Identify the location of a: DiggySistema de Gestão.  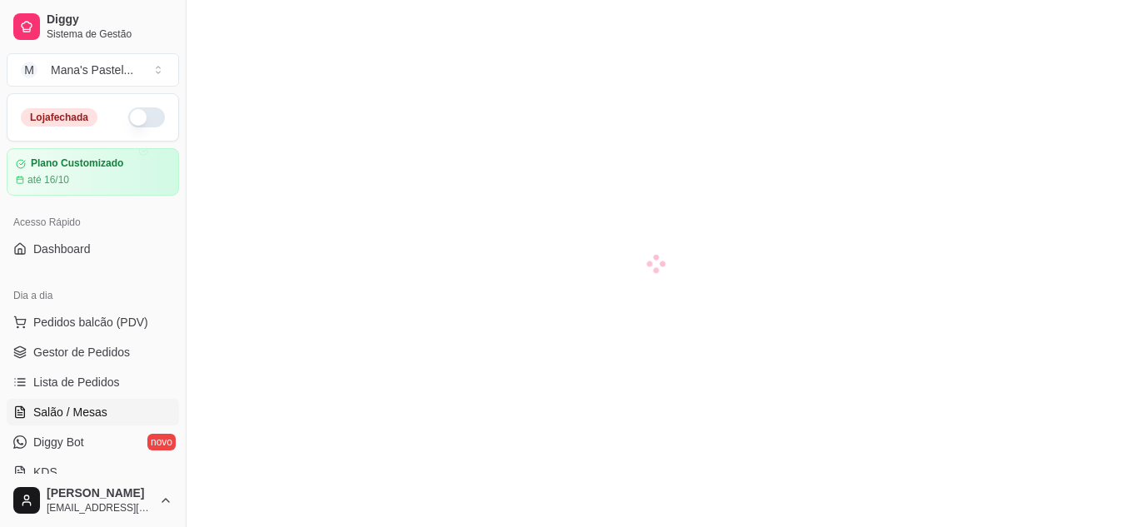
(92, 27).